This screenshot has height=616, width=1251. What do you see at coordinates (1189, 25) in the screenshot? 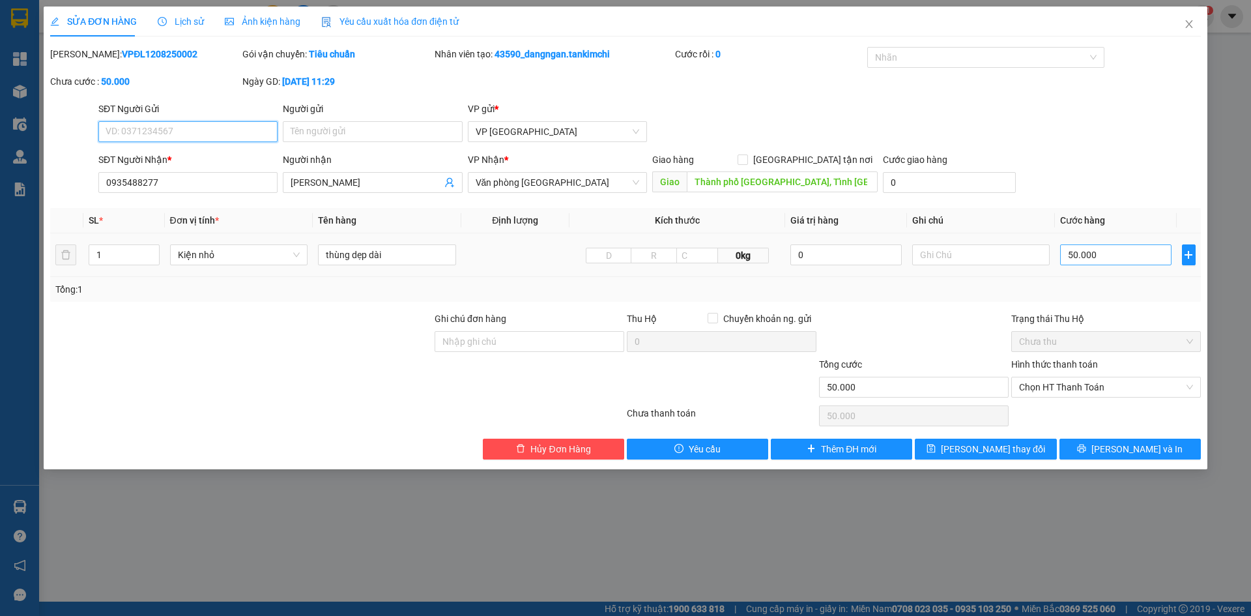
I see `button: Close` at bounding box center [1189, 25].